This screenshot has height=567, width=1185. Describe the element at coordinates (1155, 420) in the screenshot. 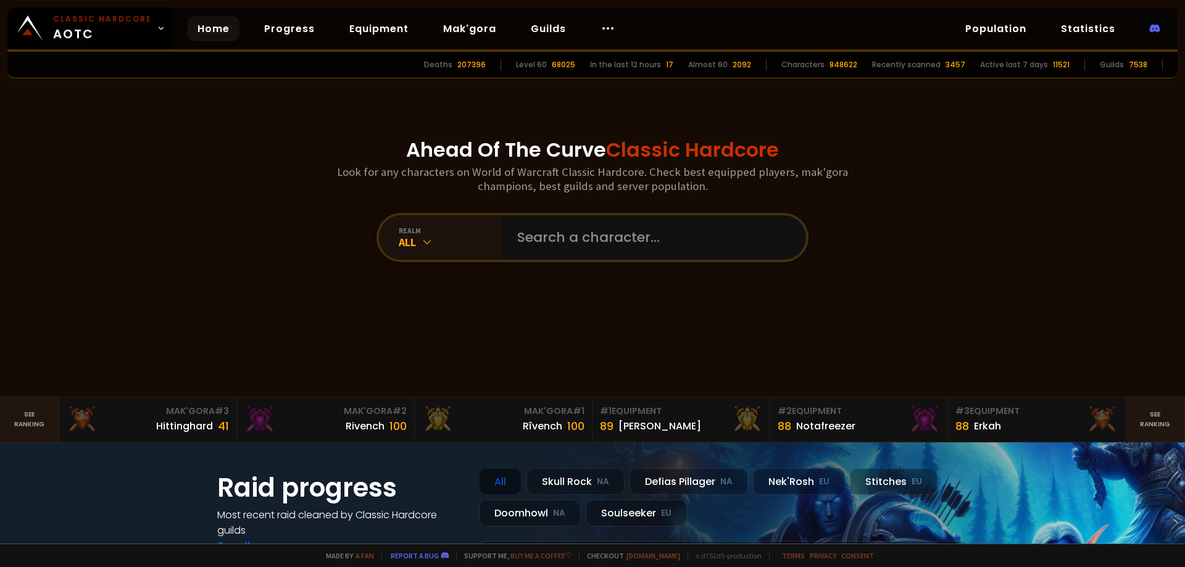

I see `a: Seeranking` at that location.